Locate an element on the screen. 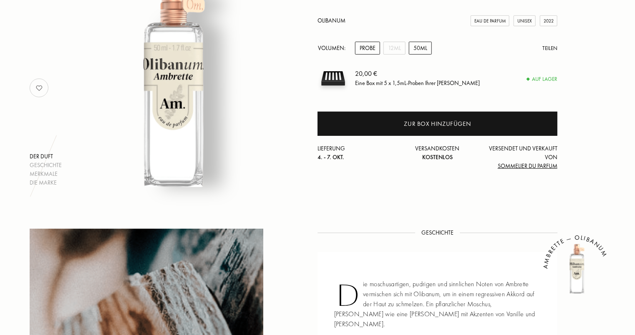 The height and width of the screenshot is (335, 635). span: Sommelier du Parfum is located at coordinates (527, 166).